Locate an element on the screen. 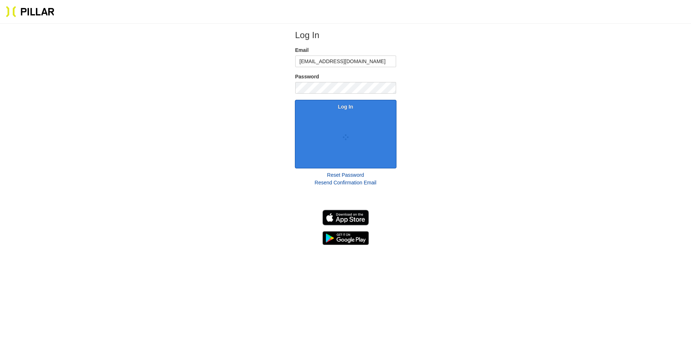  label: Email is located at coordinates (346, 50).